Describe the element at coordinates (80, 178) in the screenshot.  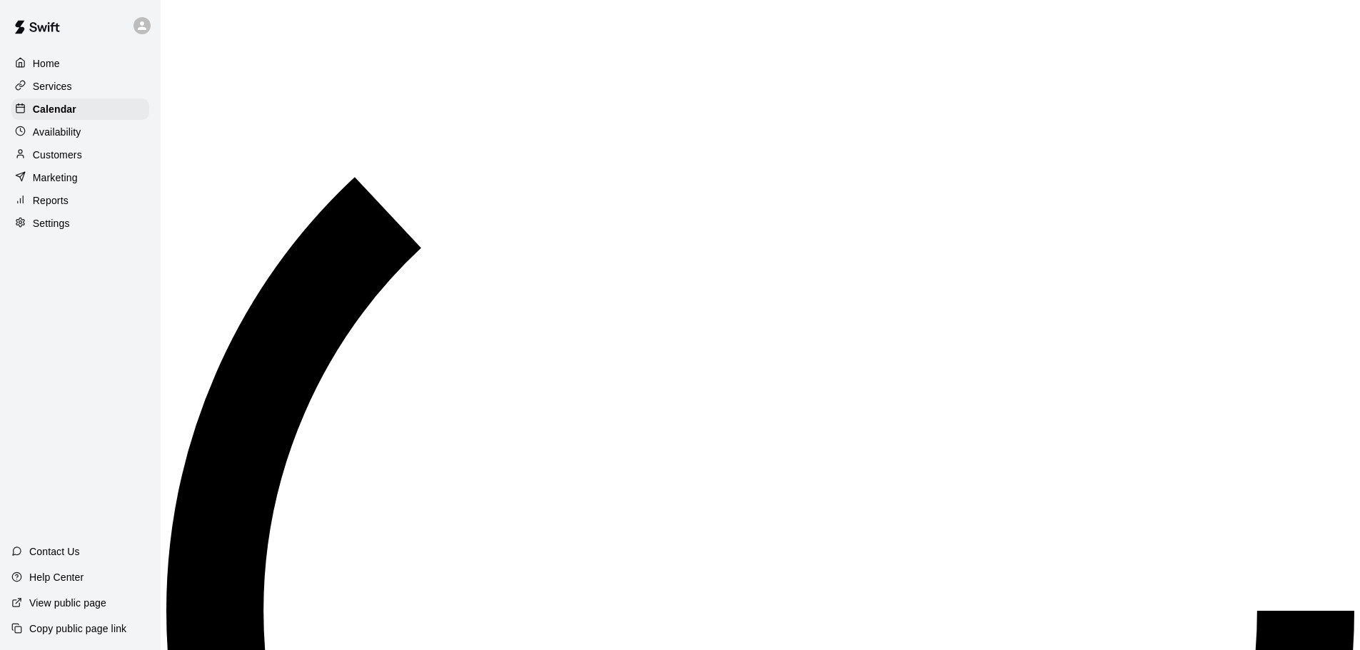
I see `a: Marketing` at that location.